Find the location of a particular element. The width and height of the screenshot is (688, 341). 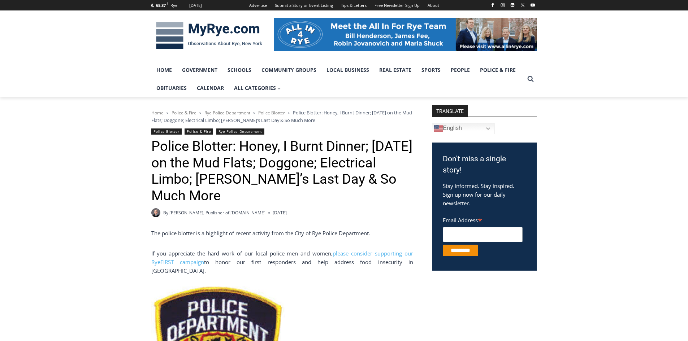

span: F is located at coordinates (168, 3).